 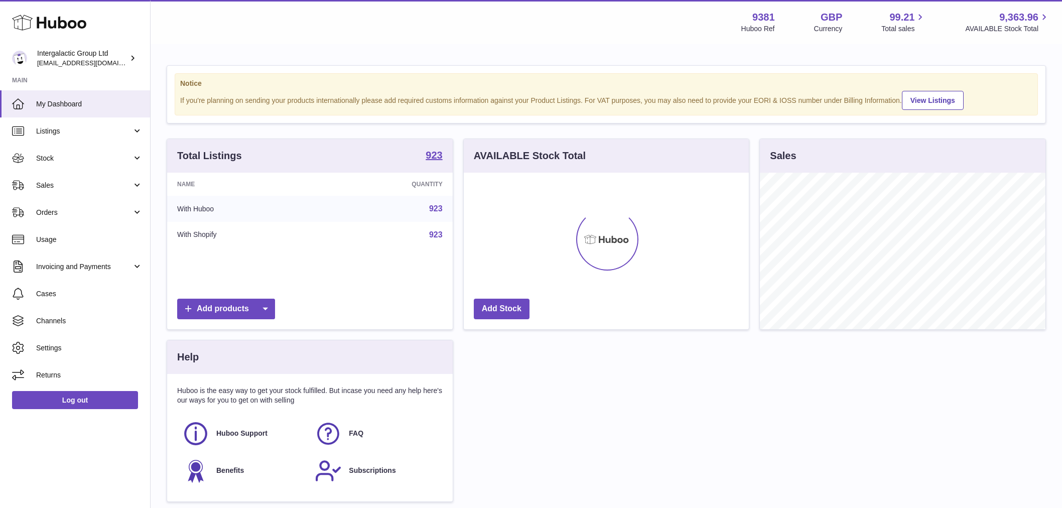 What do you see at coordinates (902, 17) in the screenshot?
I see `span: 99.21` at bounding box center [902, 17].